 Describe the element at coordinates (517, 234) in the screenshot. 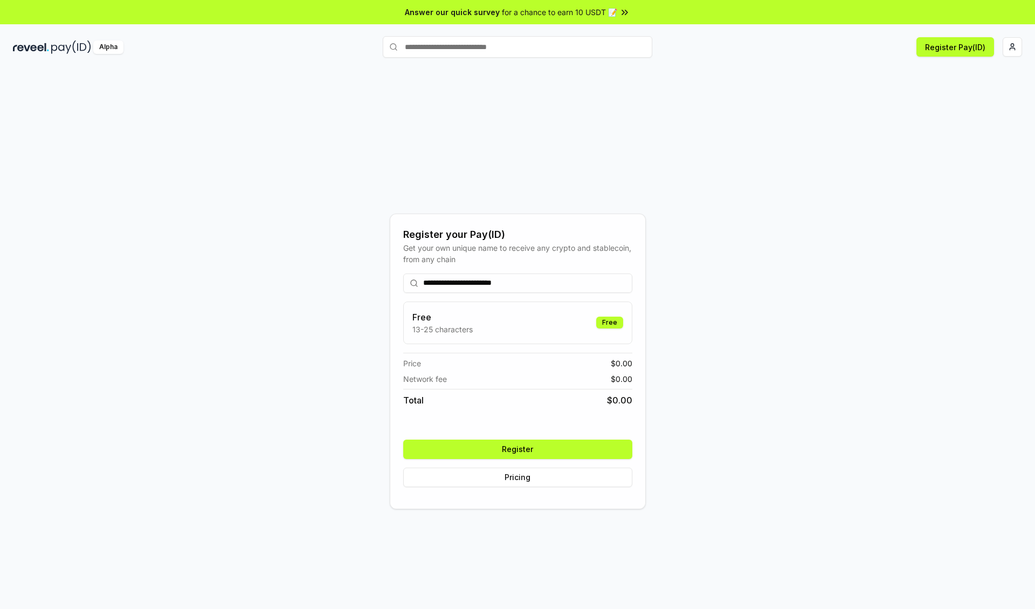

I see `div: Register your Pay(ID)` at that location.